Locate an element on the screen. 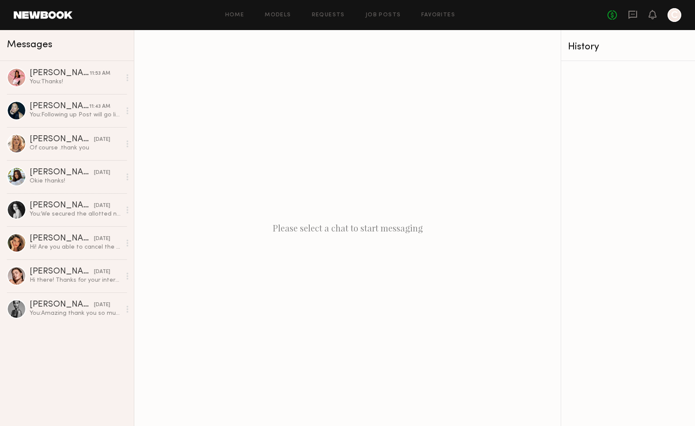  div: 11:43 AM is located at coordinates (100, 106).